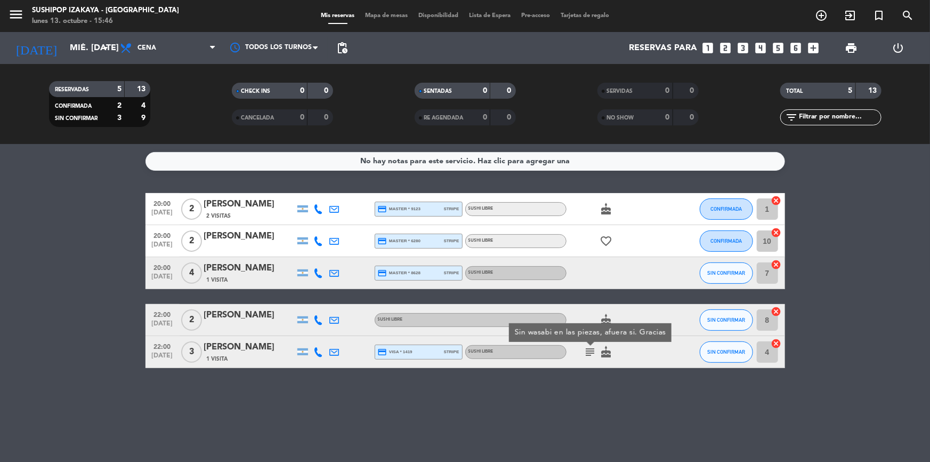 This screenshot has height=462, width=930. Describe the element at coordinates (16, 14) in the screenshot. I see `i: menu` at that location.